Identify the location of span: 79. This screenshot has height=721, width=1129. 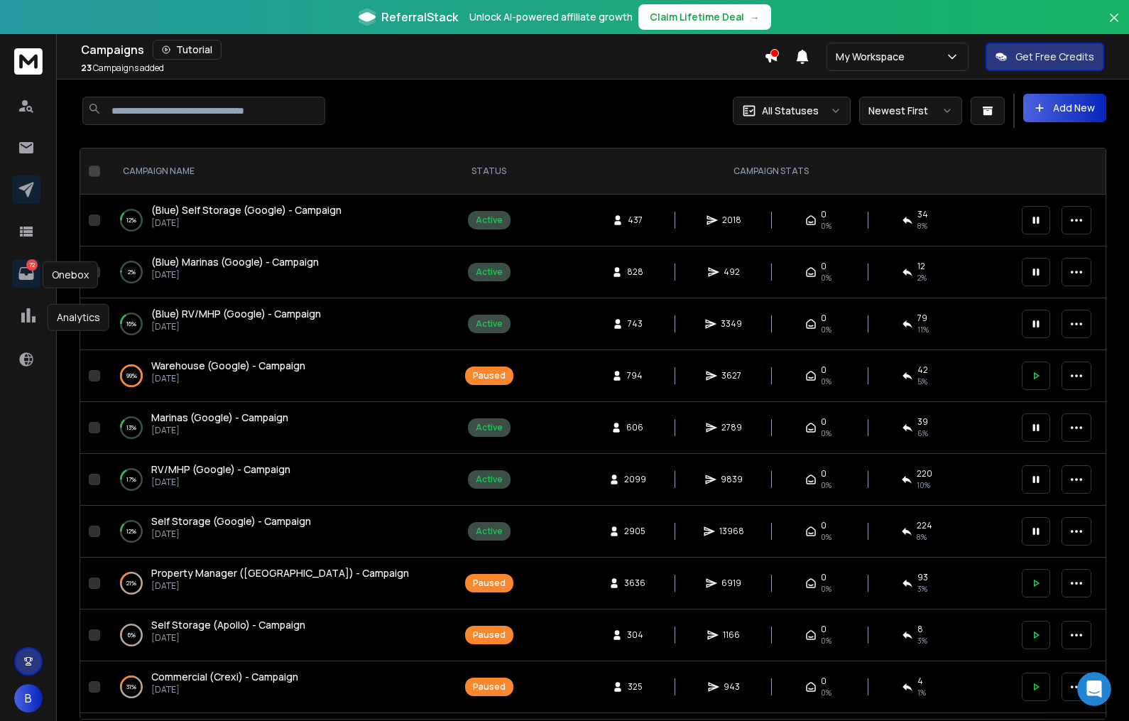
(923, 318).